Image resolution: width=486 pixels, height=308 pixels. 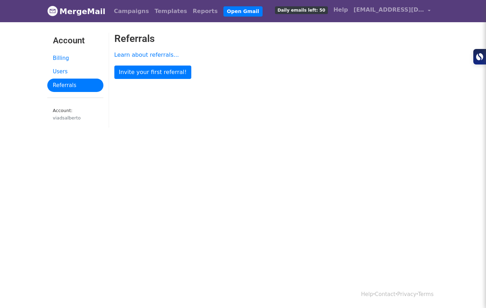 What do you see at coordinates (75, 41) in the screenshot?
I see `h3: Account` at bounding box center [75, 41].